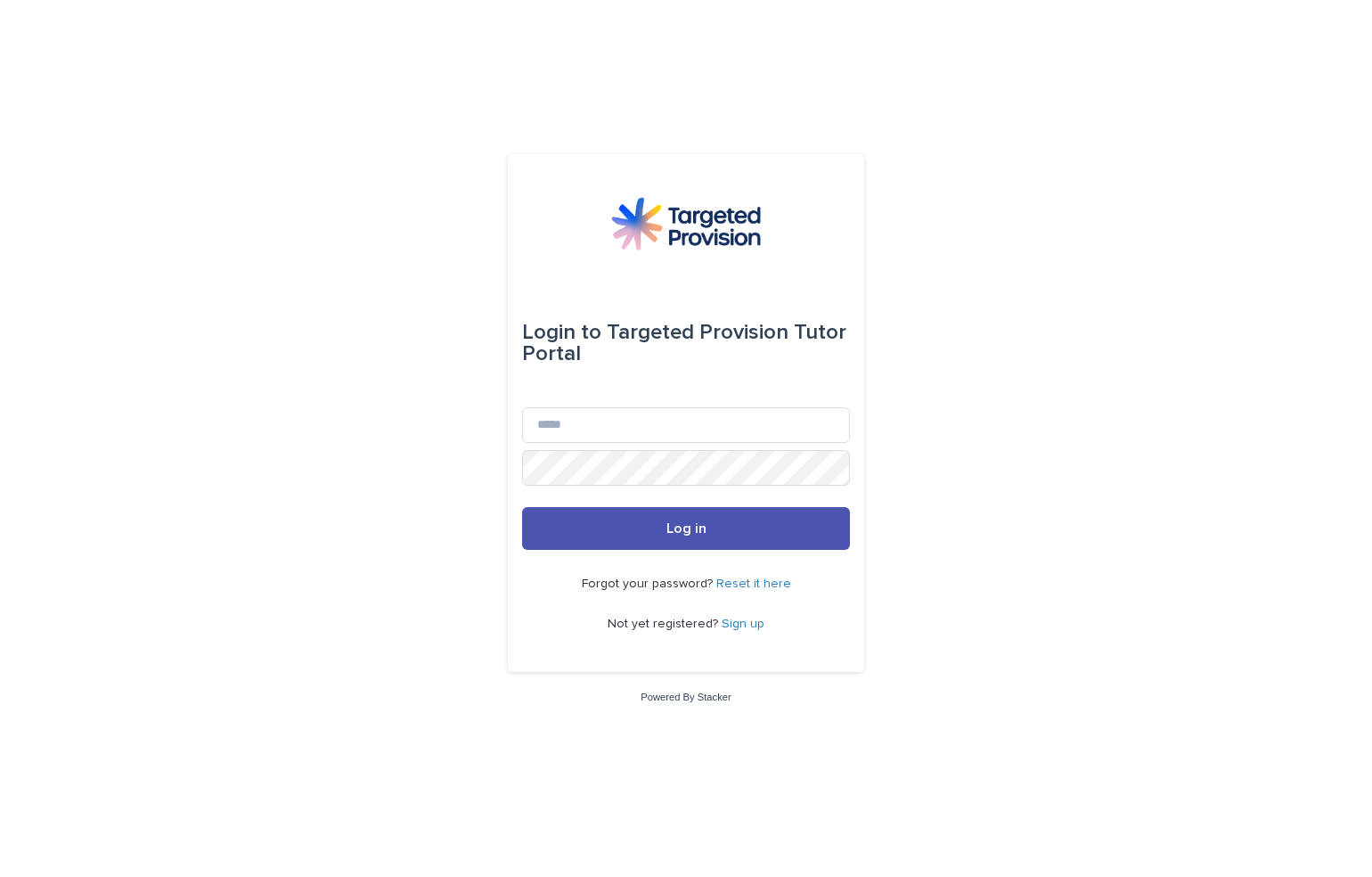  Describe the element at coordinates (665, 624) in the screenshot. I see `span: Not yet registered?` at that location.